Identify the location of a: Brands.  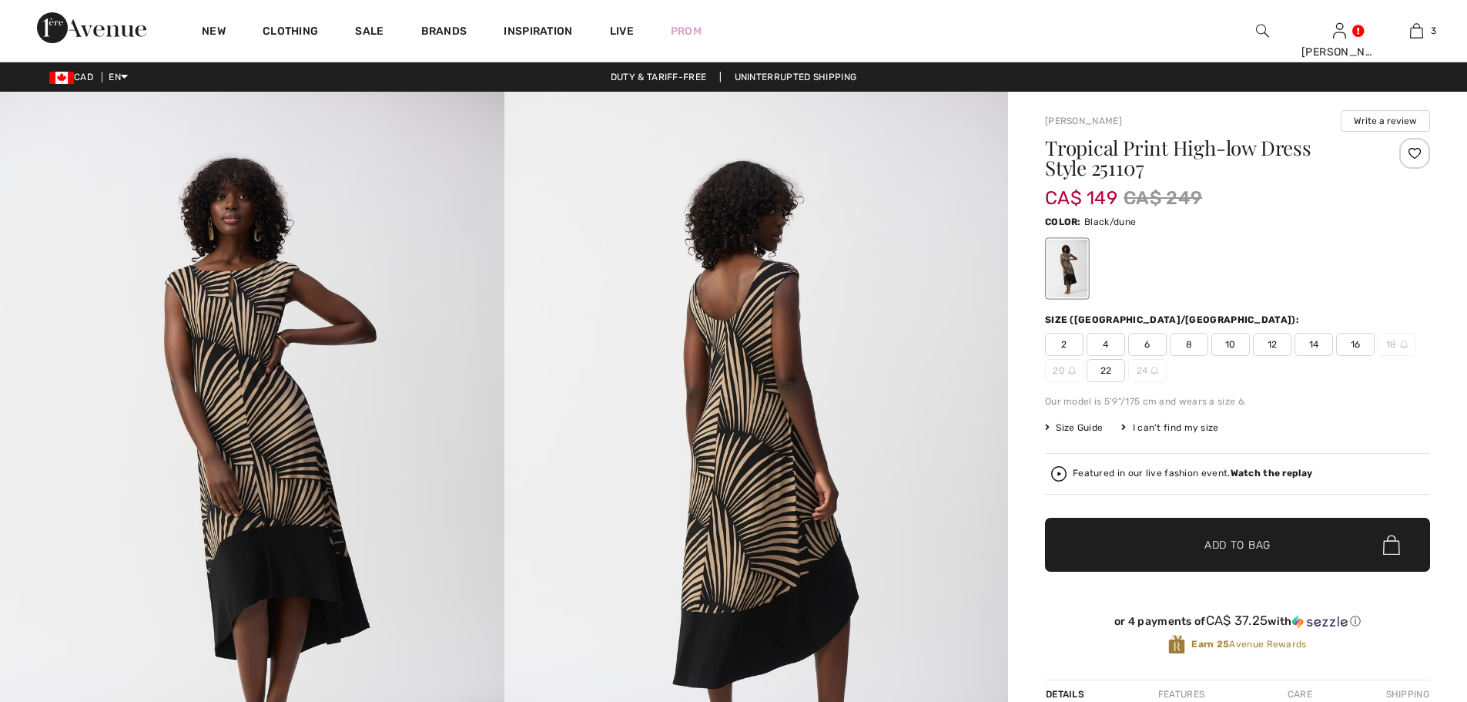
(444, 32).